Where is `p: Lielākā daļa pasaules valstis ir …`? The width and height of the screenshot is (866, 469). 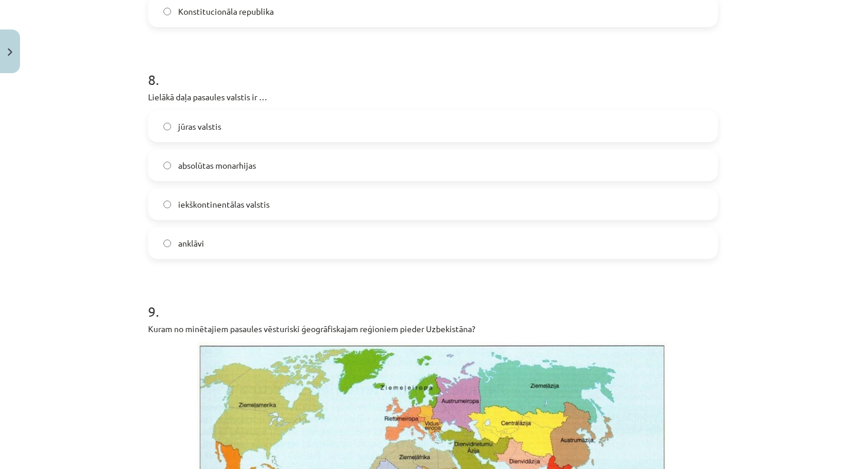
p: Lielākā daļa pasaules valstis ir … is located at coordinates (433, 97).